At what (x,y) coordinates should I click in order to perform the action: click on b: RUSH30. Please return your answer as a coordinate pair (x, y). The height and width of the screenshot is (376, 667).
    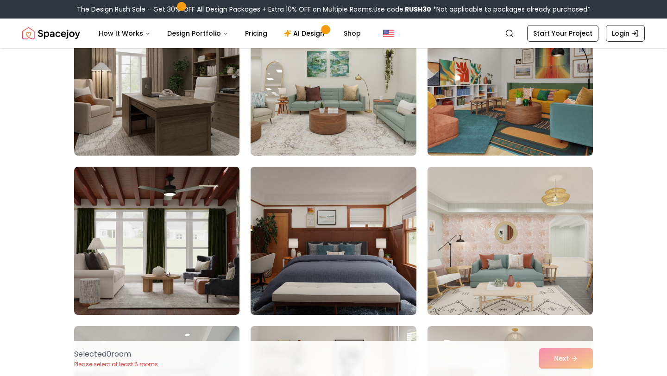
    Looking at the image, I should click on (418, 9).